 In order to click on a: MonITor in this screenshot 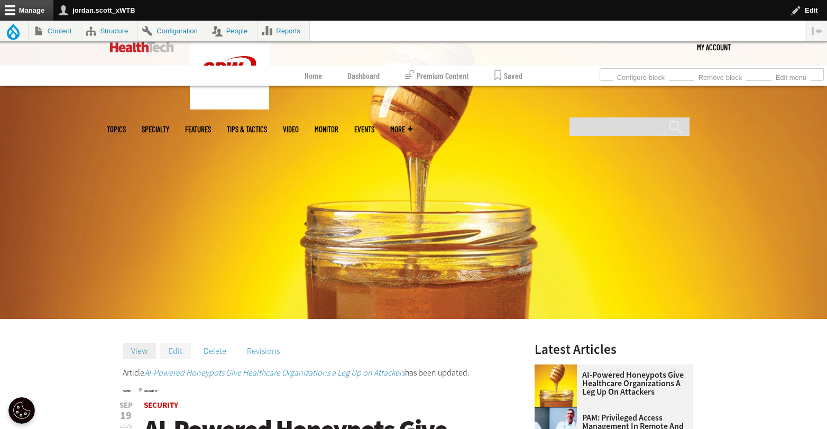, I will do `click(326, 129)`.